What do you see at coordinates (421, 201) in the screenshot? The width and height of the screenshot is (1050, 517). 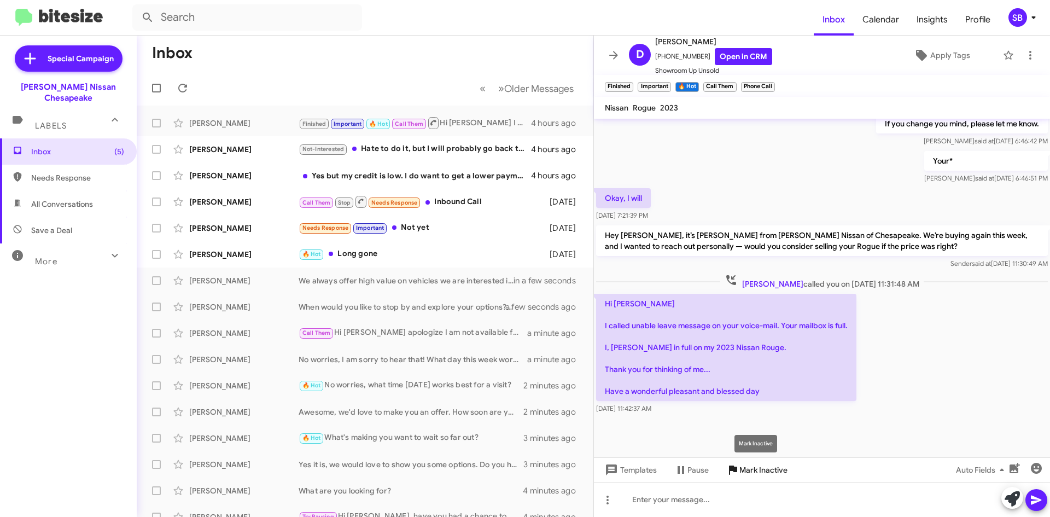 I see `div: Inbound Call` at bounding box center [421, 201].